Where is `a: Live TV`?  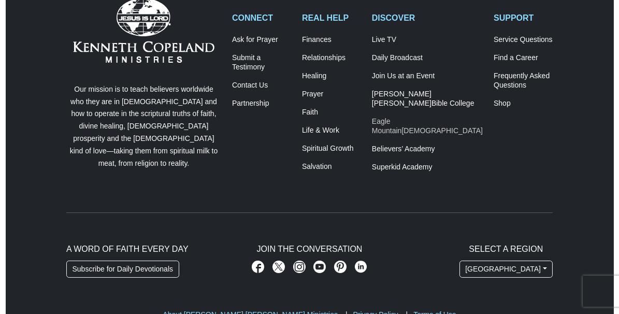 a: Live TV is located at coordinates (427, 40).